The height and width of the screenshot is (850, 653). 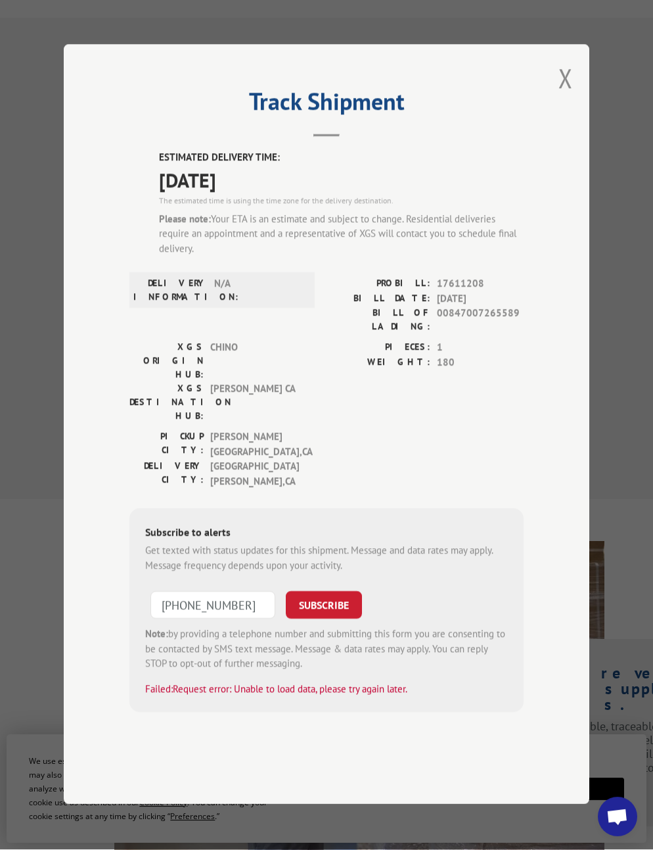 What do you see at coordinates (327, 105) in the screenshot?
I see `h2: Track Shipment` at bounding box center [327, 105].